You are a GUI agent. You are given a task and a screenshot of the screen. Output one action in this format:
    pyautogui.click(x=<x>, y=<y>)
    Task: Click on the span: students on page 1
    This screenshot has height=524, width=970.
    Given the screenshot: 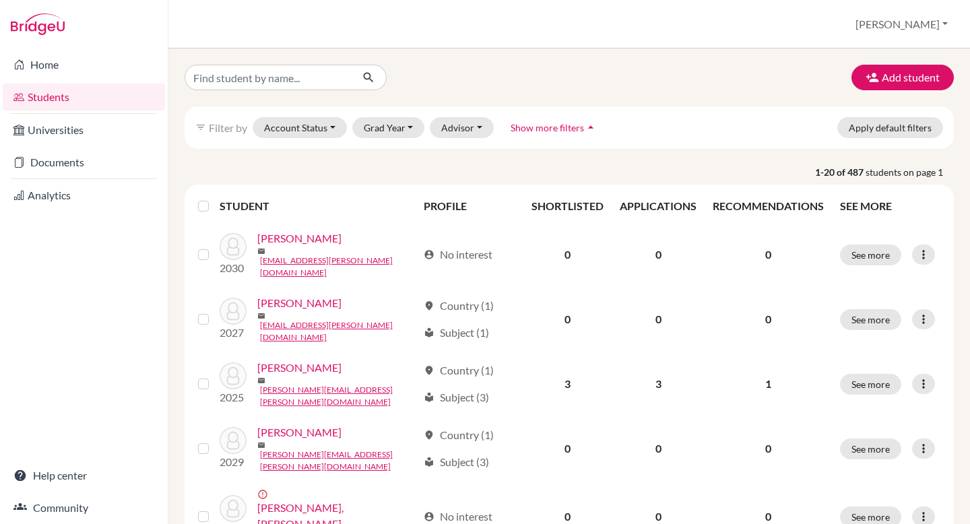 What is the action you would take?
    pyautogui.click(x=909, y=172)
    